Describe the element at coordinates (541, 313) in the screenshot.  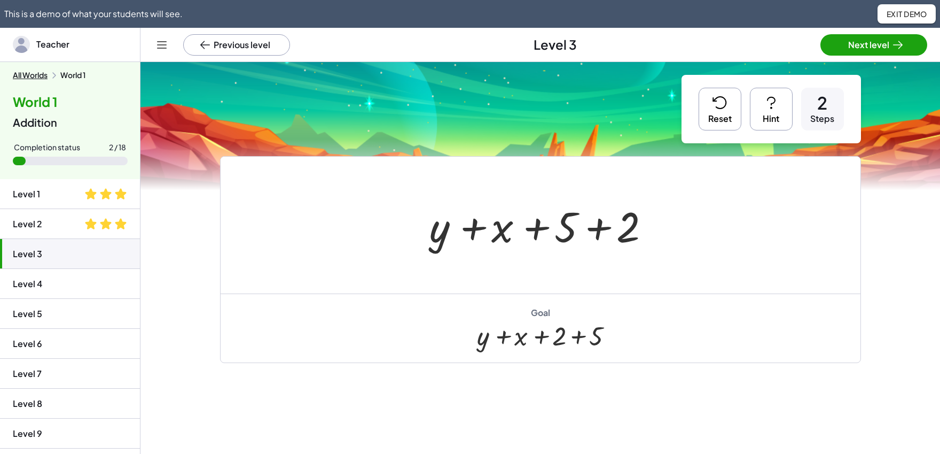
I see `div: Goal` at that location.